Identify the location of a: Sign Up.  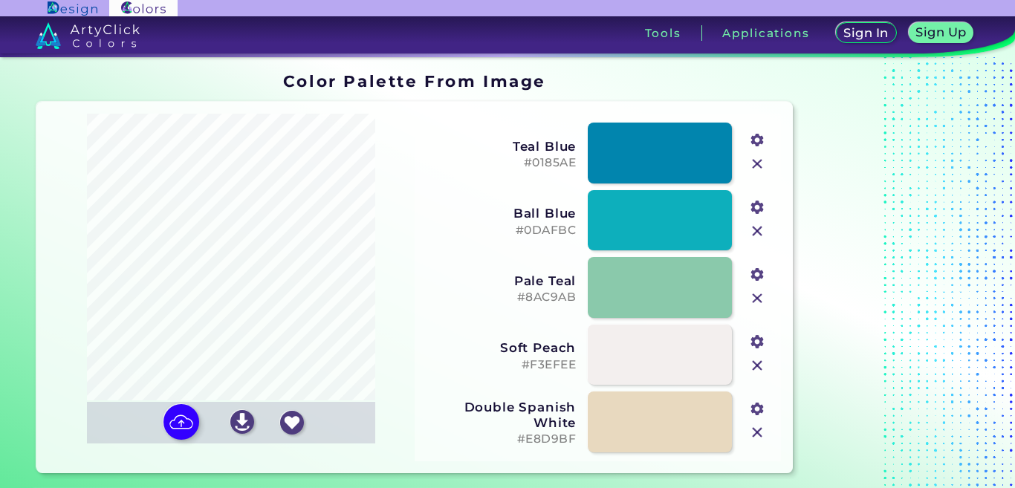
(941, 33).